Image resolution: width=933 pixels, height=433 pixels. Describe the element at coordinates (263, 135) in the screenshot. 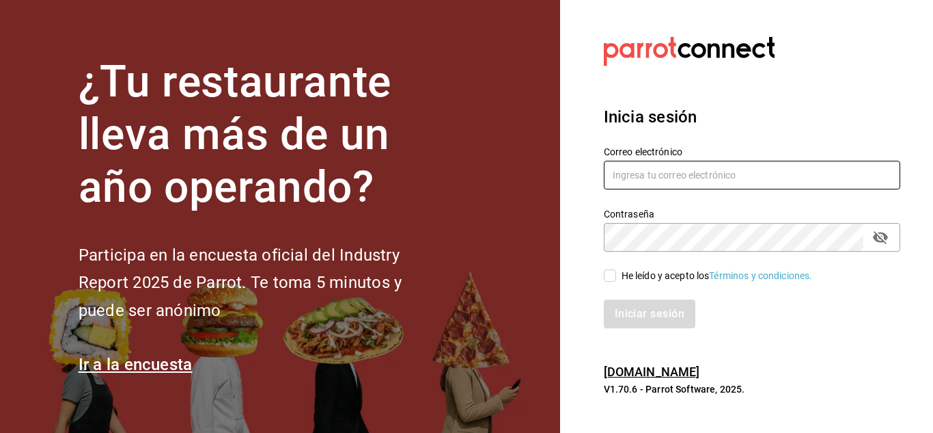

I see `h1: ¿Tu restaurante lleva más de un año operando?` at that location.